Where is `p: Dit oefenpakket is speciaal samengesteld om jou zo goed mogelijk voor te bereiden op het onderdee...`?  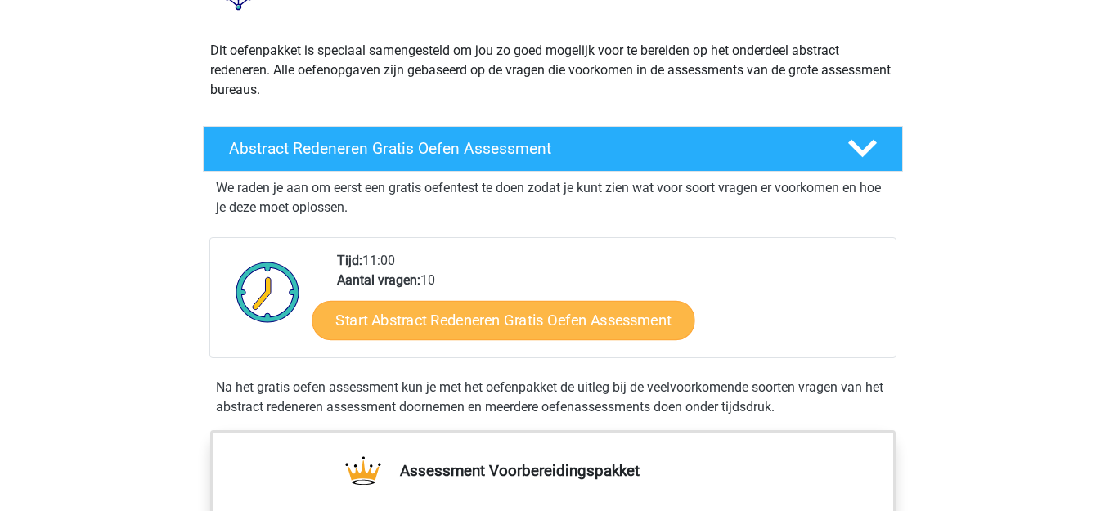 p: Dit oefenpakket is speciaal samengesteld om jou zo goed mogelijk voor te bereiden op het onderdee... is located at coordinates (553, 70).